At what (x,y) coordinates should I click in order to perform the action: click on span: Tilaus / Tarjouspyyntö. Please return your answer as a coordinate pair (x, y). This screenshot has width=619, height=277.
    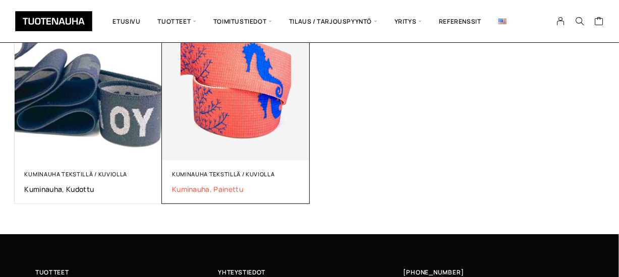
    Looking at the image, I should click on (333, 21).